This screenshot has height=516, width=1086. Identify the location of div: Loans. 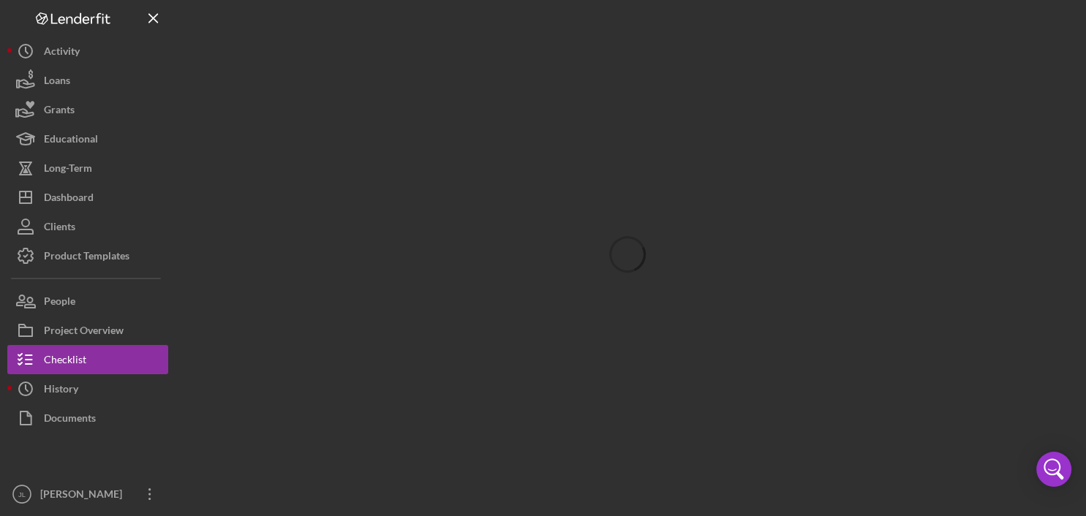
(57, 82).